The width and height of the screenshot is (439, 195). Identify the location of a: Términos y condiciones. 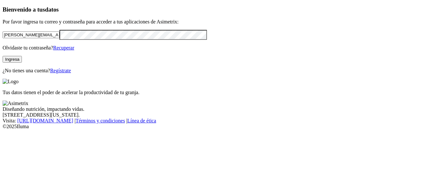
(100, 121).